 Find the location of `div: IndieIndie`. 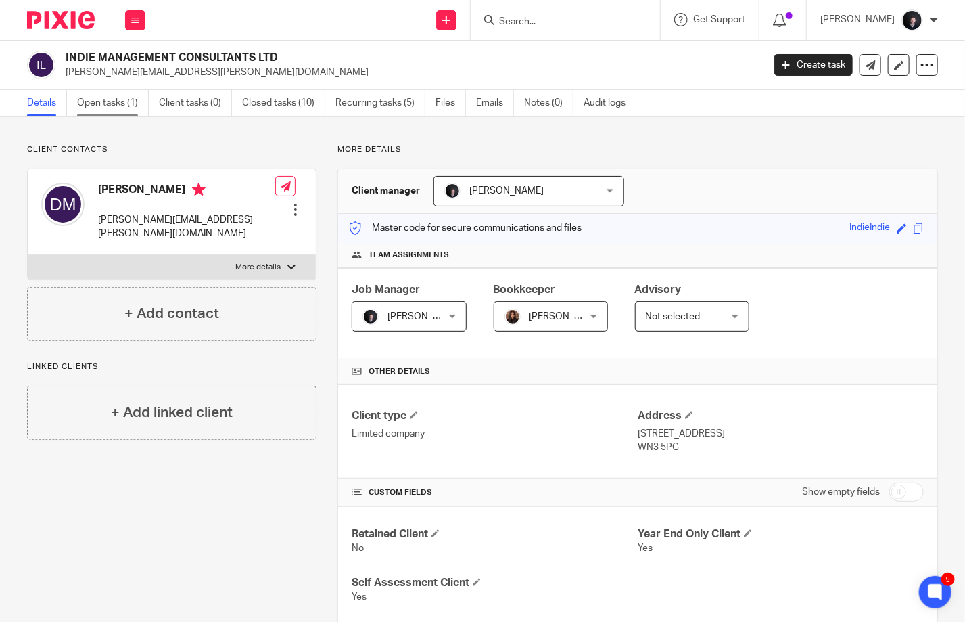

div: IndieIndie is located at coordinates (870, 228).